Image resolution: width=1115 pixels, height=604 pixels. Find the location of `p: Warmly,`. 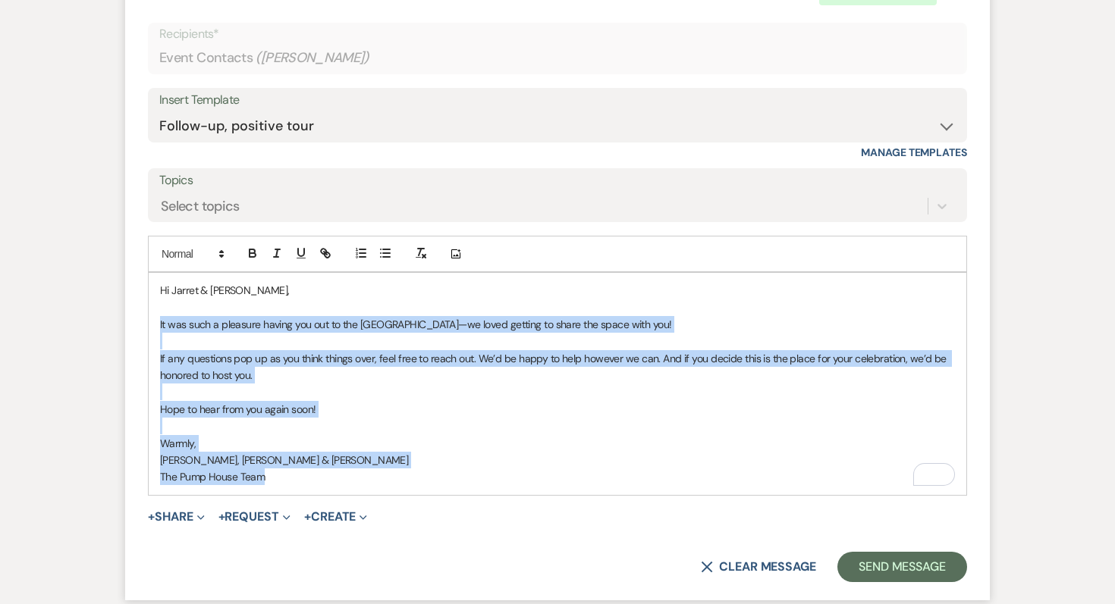

p: Warmly, is located at coordinates (557, 444).